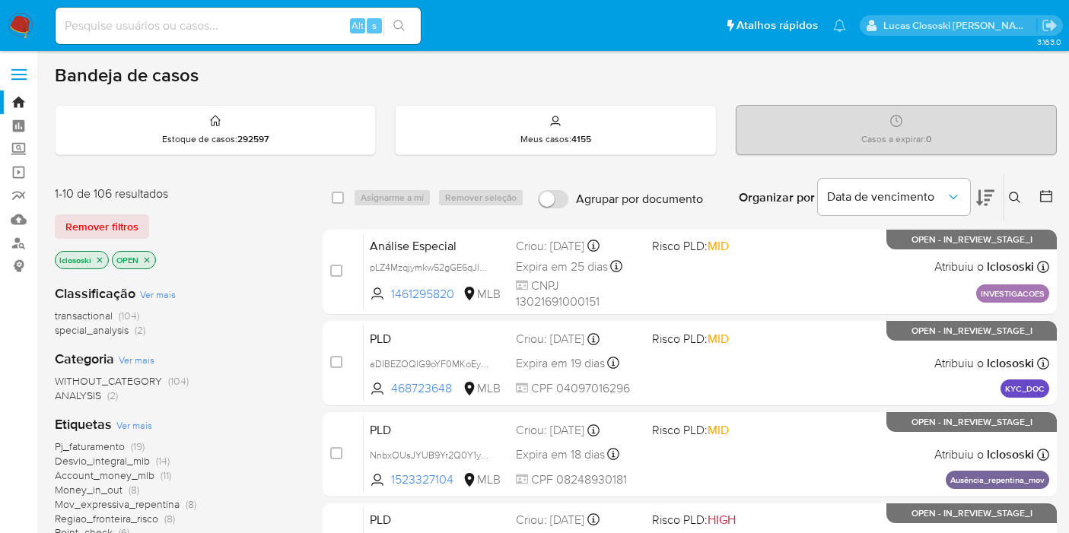 This screenshot has width=1069, height=533. I want to click on input: Pesquise usuários ou casos..., so click(238, 26).